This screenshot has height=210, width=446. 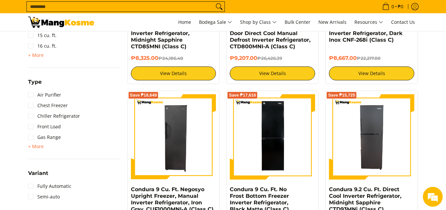 What do you see at coordinates (184, 22) in the screenshot?
I see `a: Home` at bounding box center [184, 22].